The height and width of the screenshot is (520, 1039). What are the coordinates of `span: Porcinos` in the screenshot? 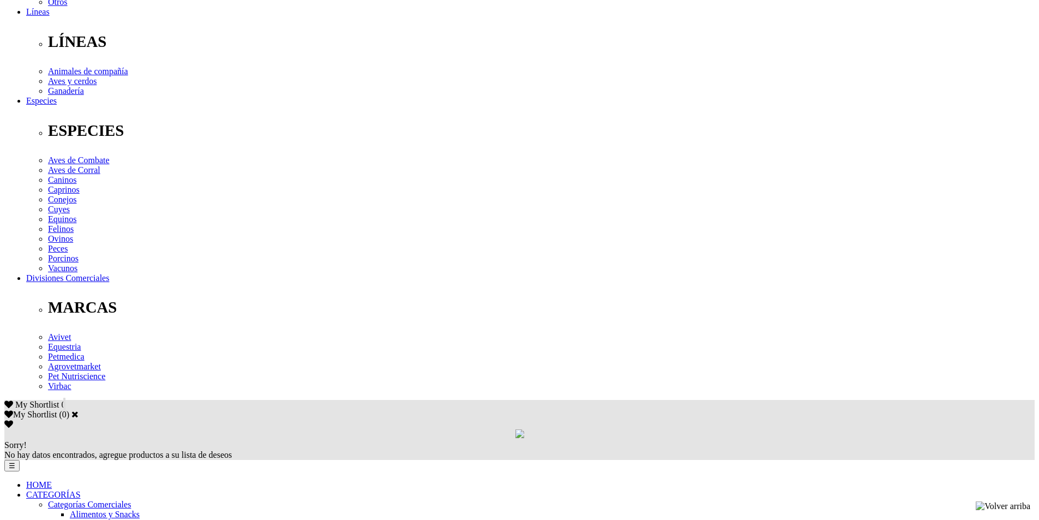 It's located at (63, 258).